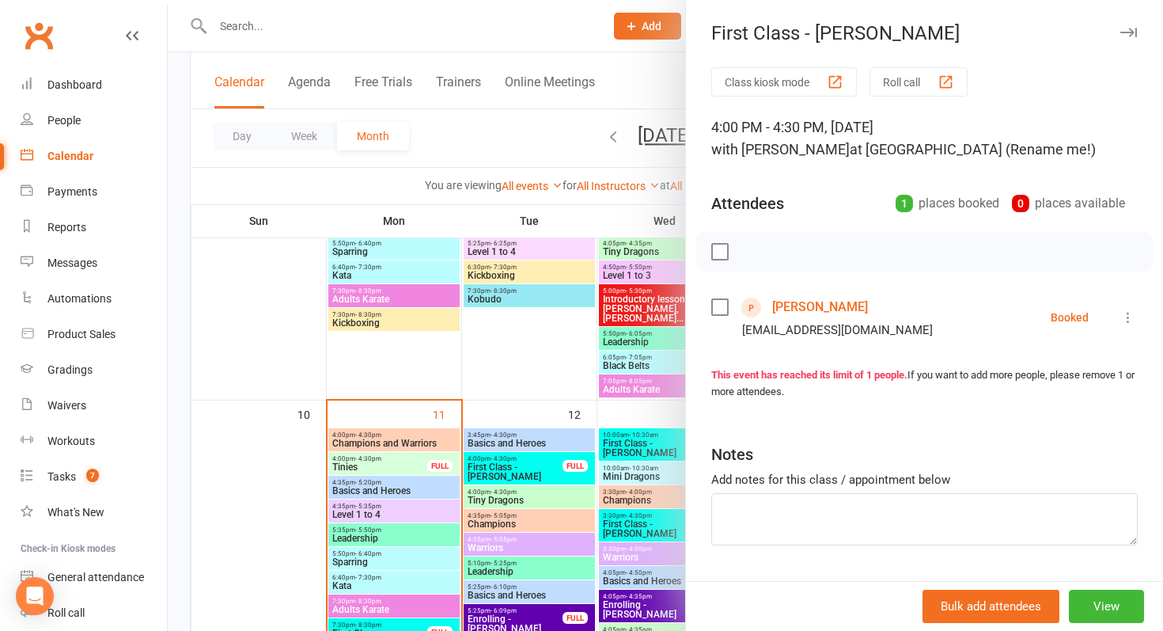  What do you see at coordinates (93, 85) in the screenshot?
I see `a: Dashboard` at bounding box center [93, 85].